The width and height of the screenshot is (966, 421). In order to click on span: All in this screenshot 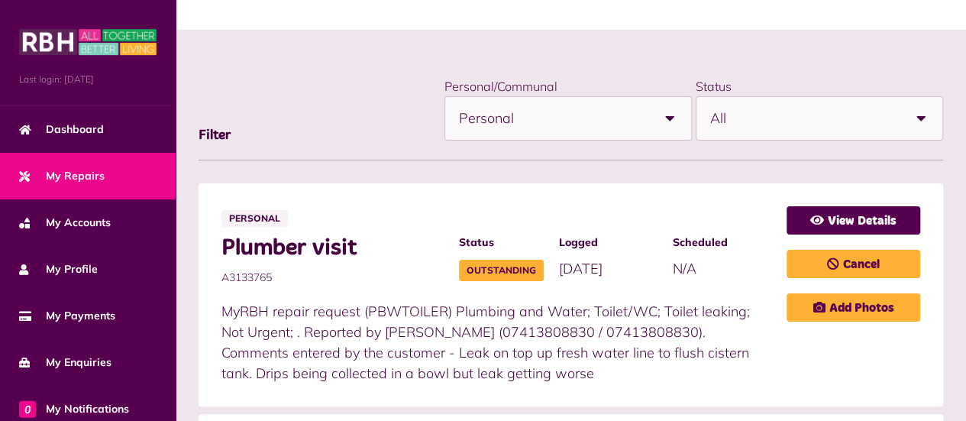, I will do `click(805, 118)`.